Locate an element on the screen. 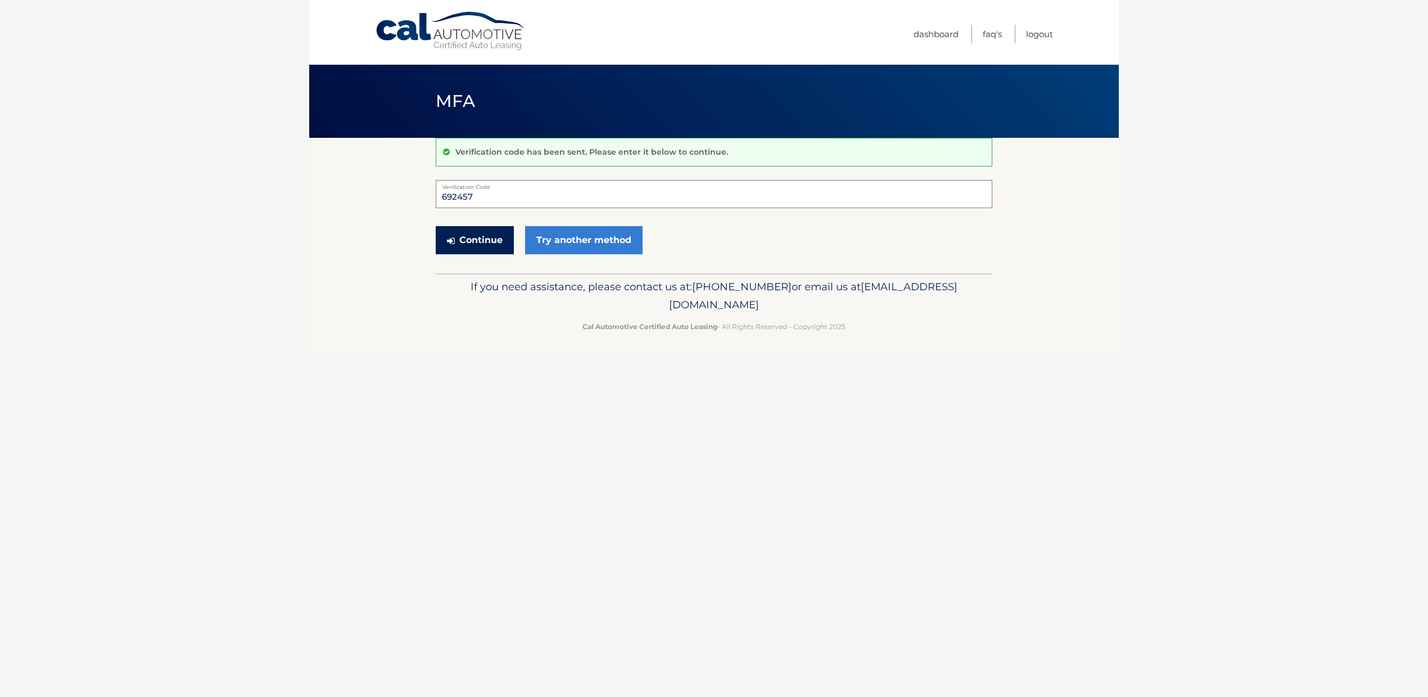  a: FAQ's is located at coordinates (993, 34).